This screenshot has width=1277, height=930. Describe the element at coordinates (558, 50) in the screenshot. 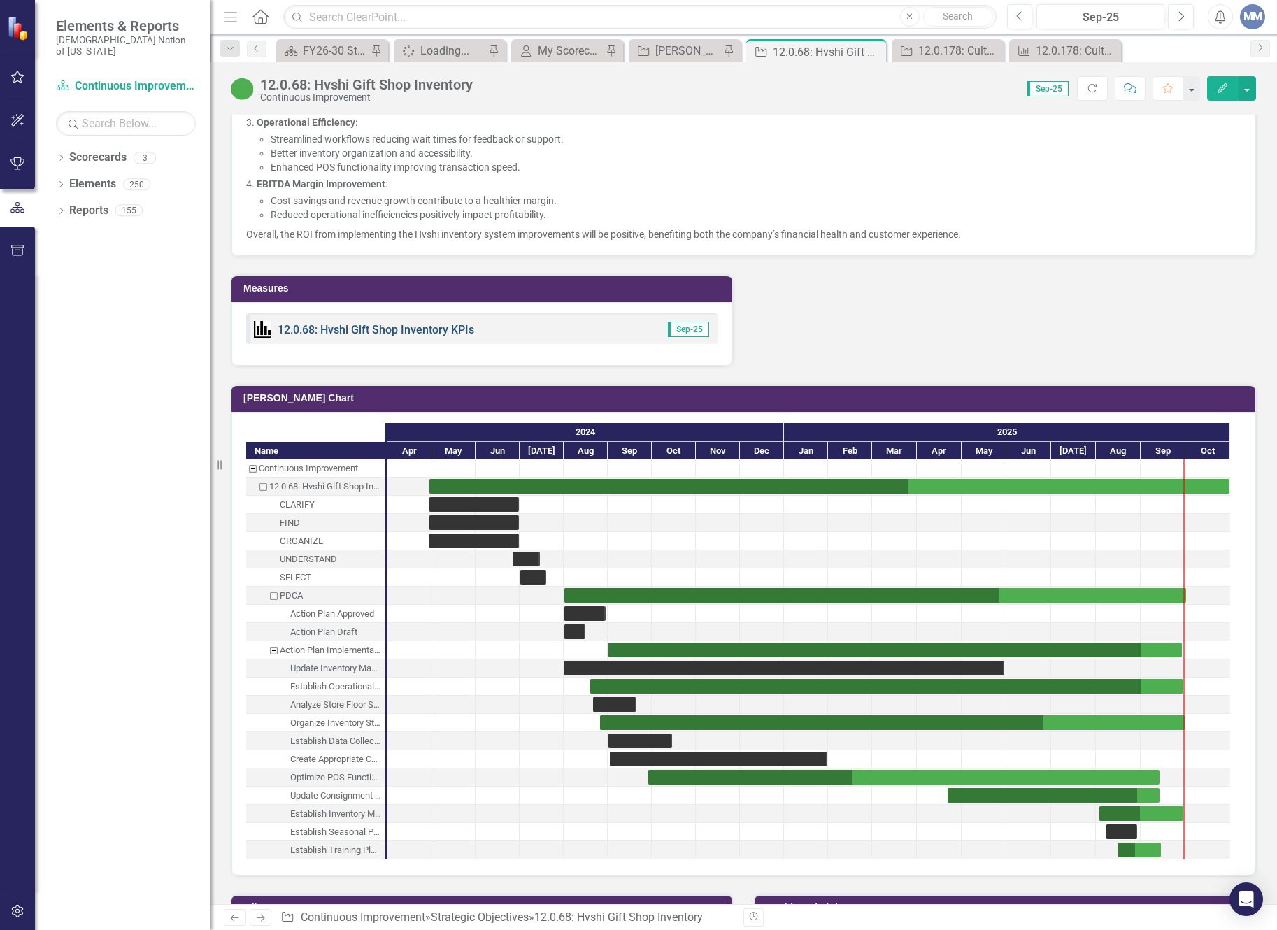

I see `a: My Scorecard` at that location.